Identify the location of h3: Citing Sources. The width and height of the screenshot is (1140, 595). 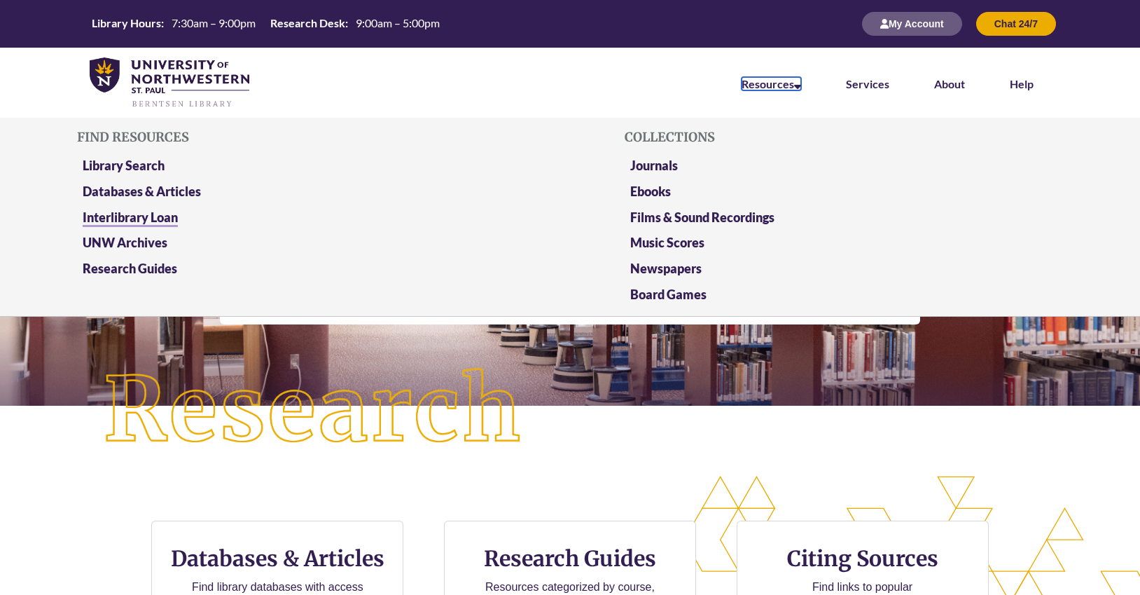
(863, 558).